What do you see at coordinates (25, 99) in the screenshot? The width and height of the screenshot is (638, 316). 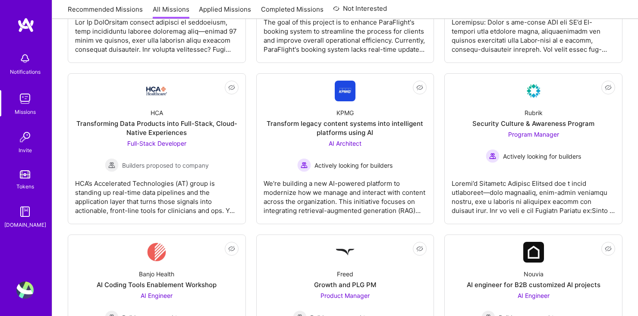 I see `img: teamwork` at bounding box center [25, 99].